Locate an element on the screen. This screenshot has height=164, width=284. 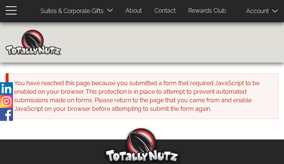
a: About is located at coordinates (134, 11).